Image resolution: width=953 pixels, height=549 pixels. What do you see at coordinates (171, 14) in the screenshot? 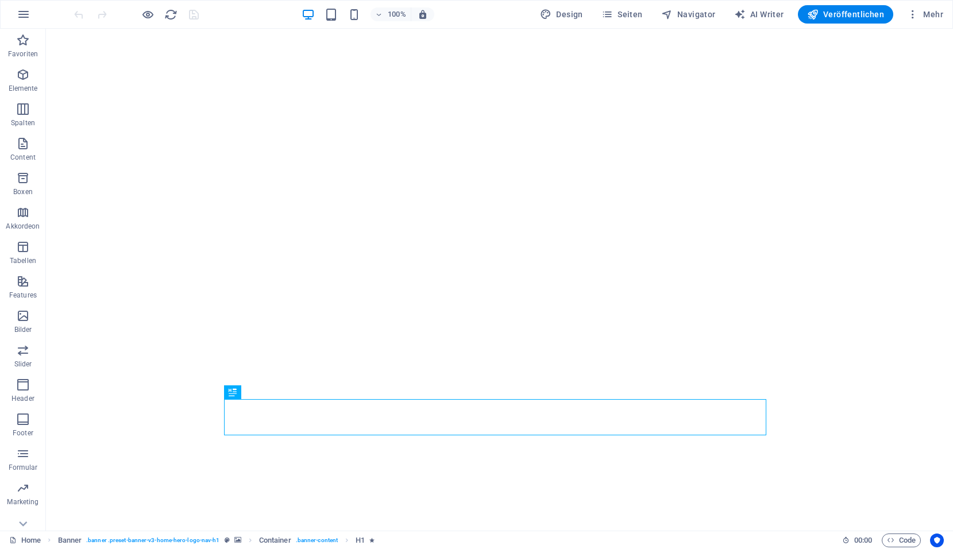
I see `button: reload` at bounding box center [171, 14].